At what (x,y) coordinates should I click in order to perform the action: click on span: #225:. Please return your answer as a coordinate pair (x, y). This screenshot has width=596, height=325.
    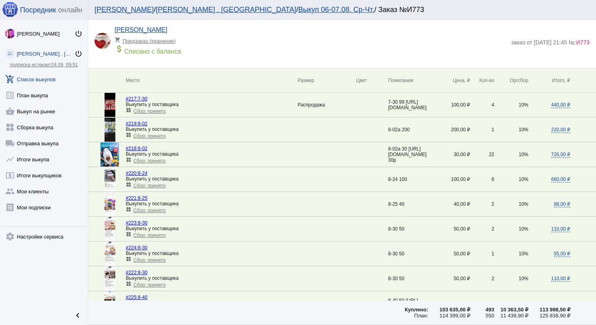
    Looking at the image, I should click on (132, 297).